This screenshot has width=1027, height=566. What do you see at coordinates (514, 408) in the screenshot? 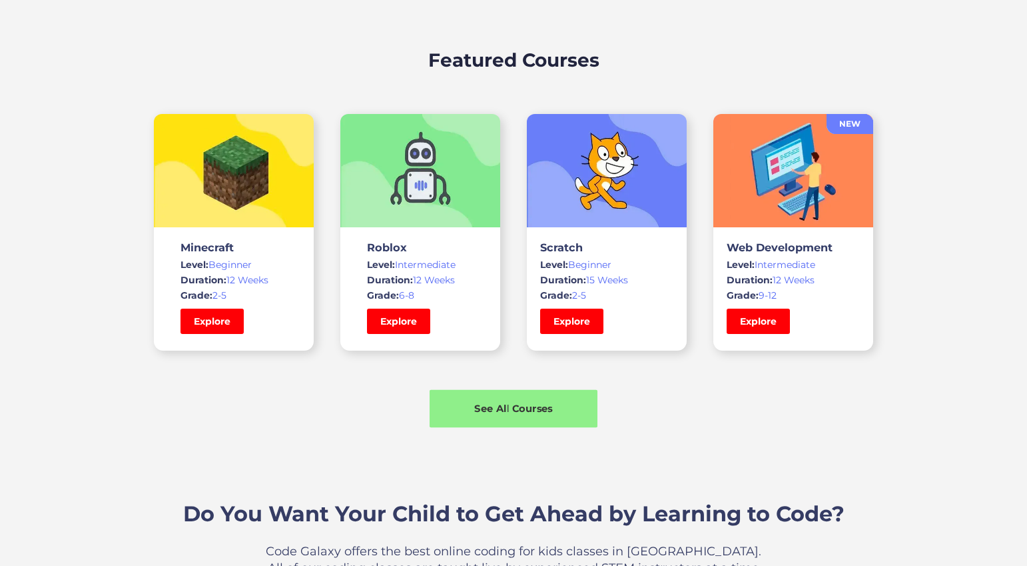
I see `a: See All Courses` at bounding box center [514, 408].